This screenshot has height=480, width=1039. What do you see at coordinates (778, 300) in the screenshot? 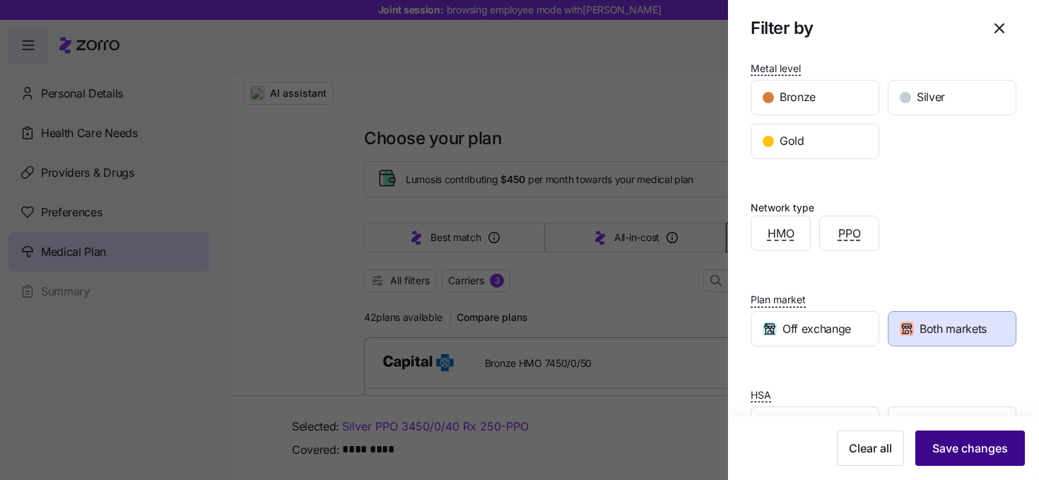
I see `span: Plan market` at bounding box center [778, 300].